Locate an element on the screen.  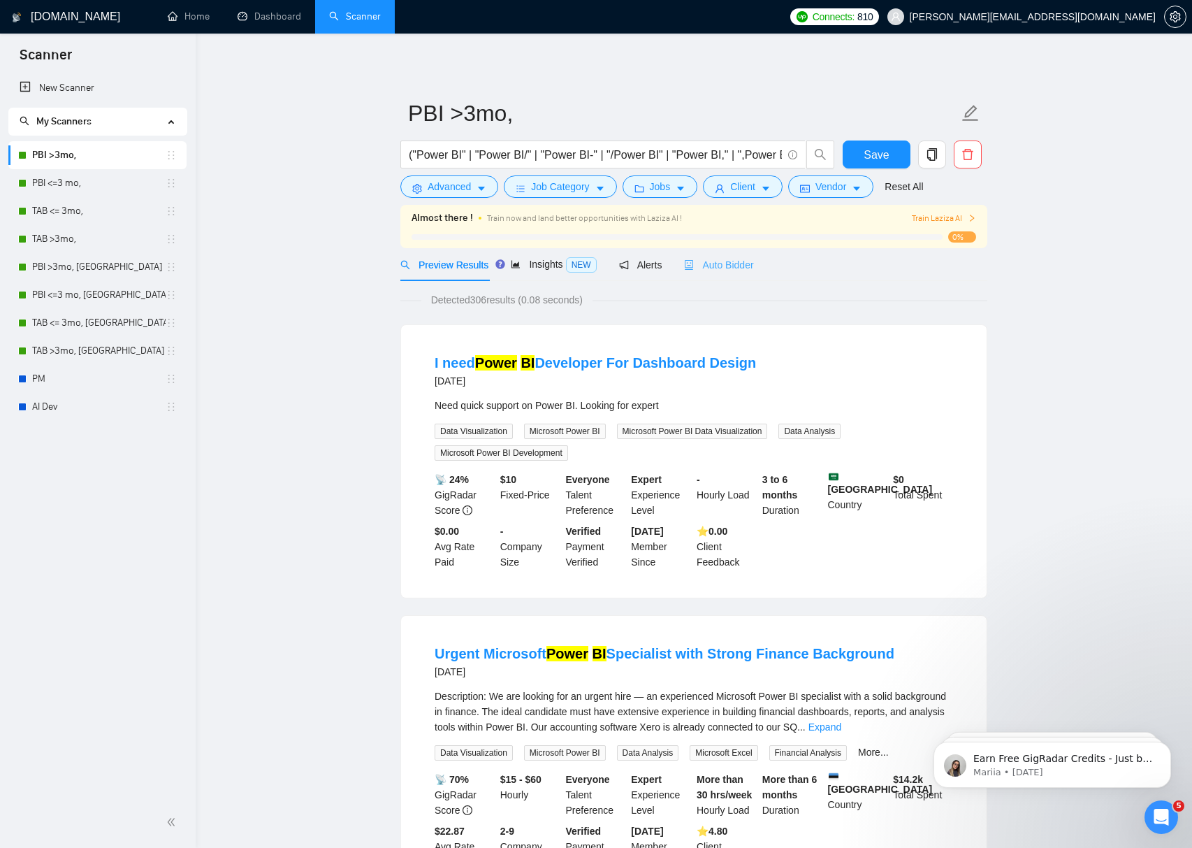
div: Country is located at coordinates (858, 795).